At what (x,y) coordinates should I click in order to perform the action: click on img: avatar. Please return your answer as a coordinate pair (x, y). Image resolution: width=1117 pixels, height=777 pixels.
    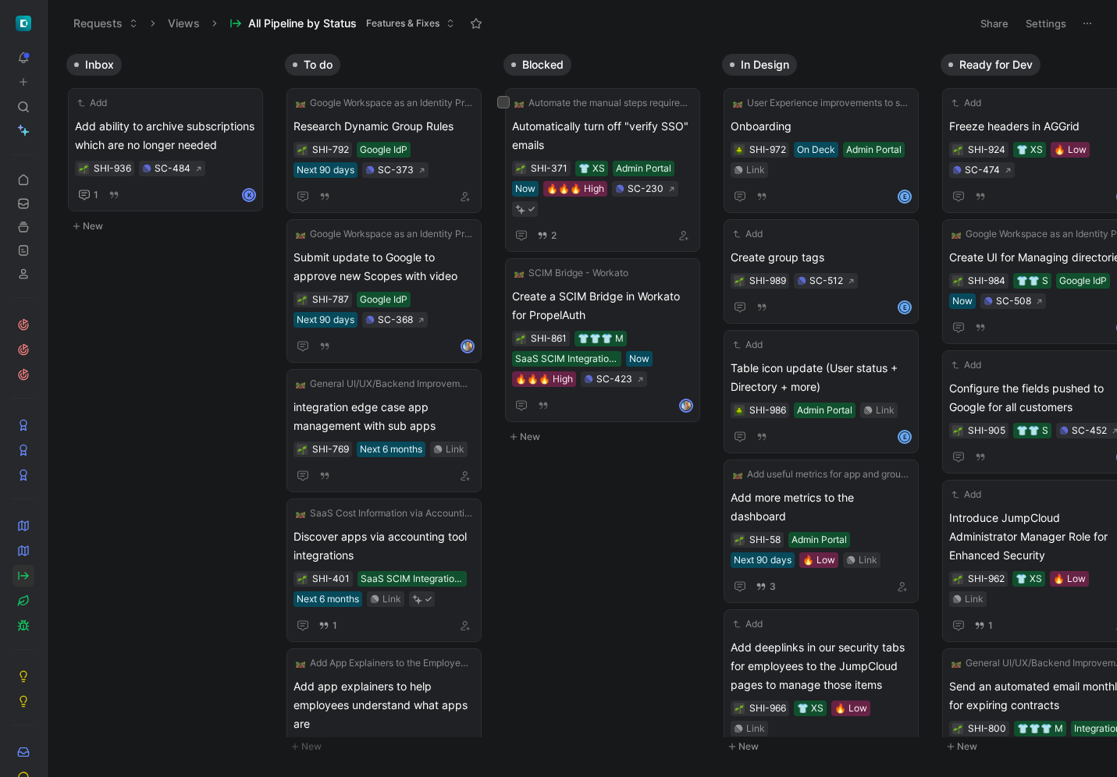
    Looking at the image, I should click on (467, 347).